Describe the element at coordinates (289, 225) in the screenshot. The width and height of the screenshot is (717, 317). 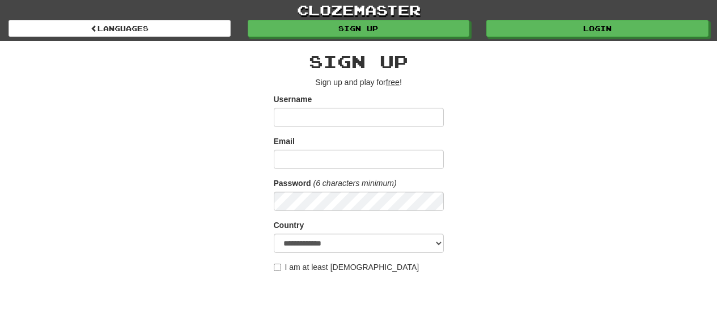
I see `label: Country` at that location.